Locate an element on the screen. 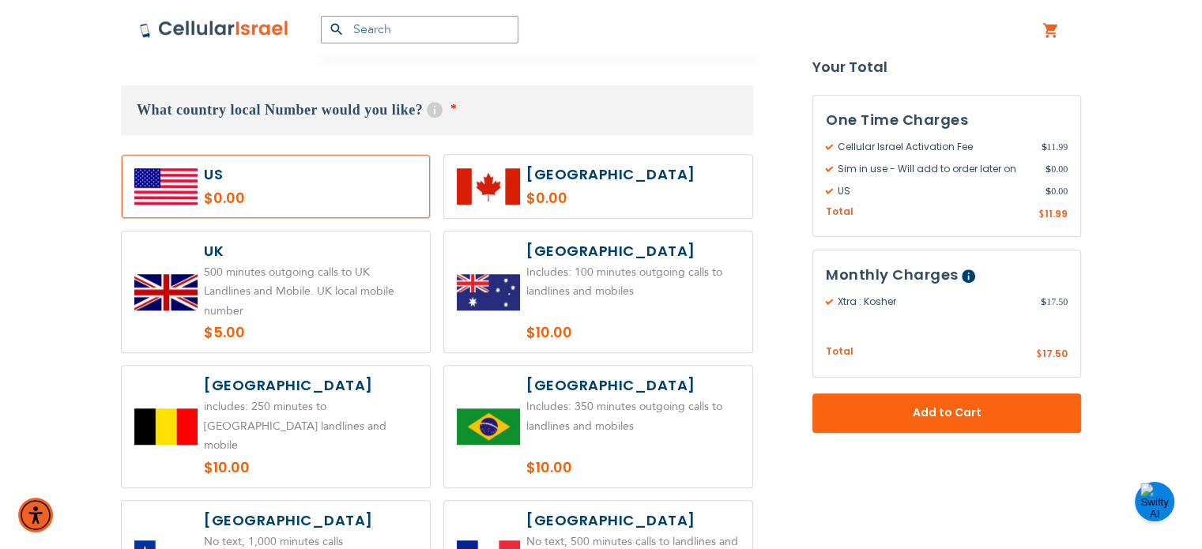  span: What country local Number would you like? is located at coordinates (280, 110).